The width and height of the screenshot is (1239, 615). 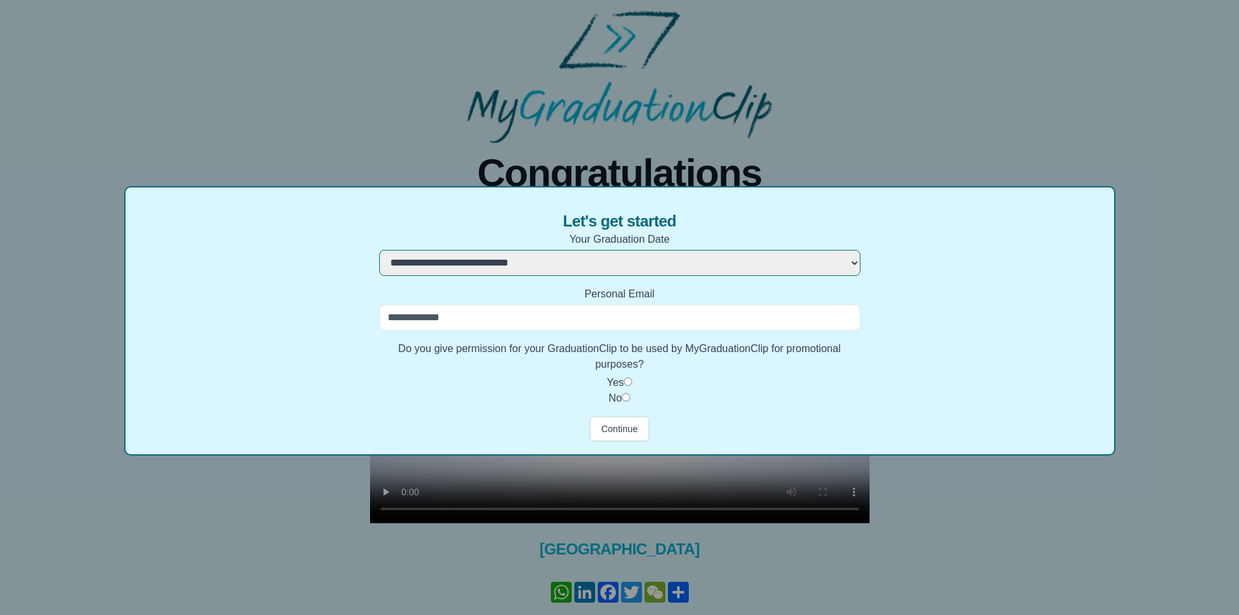 What do you see at coordinates (615, 382) in the screenshot?
I see `label: Yes` at bounding box center [615, 382].